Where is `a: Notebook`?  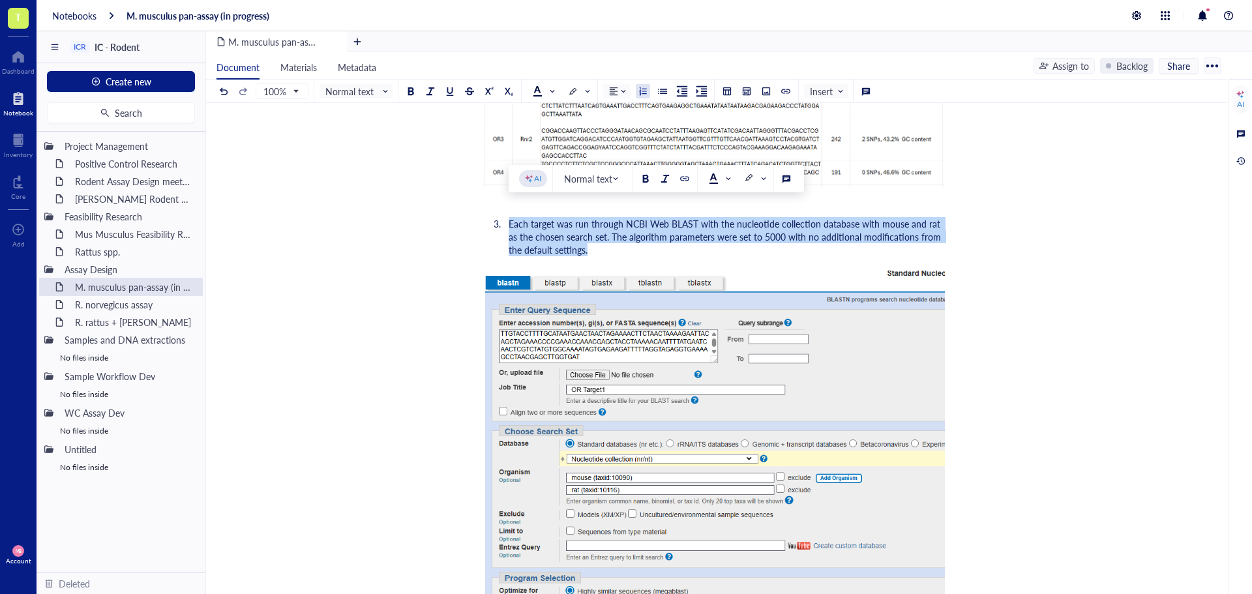 a: Notebook is located at coordinates (18, 102).